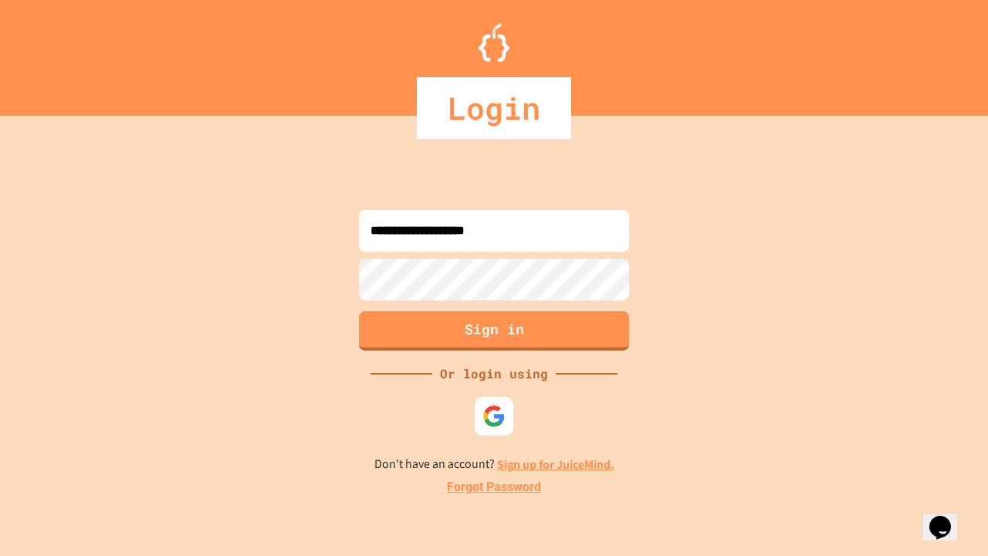  I want to click on div: Login, so click(494, 108).